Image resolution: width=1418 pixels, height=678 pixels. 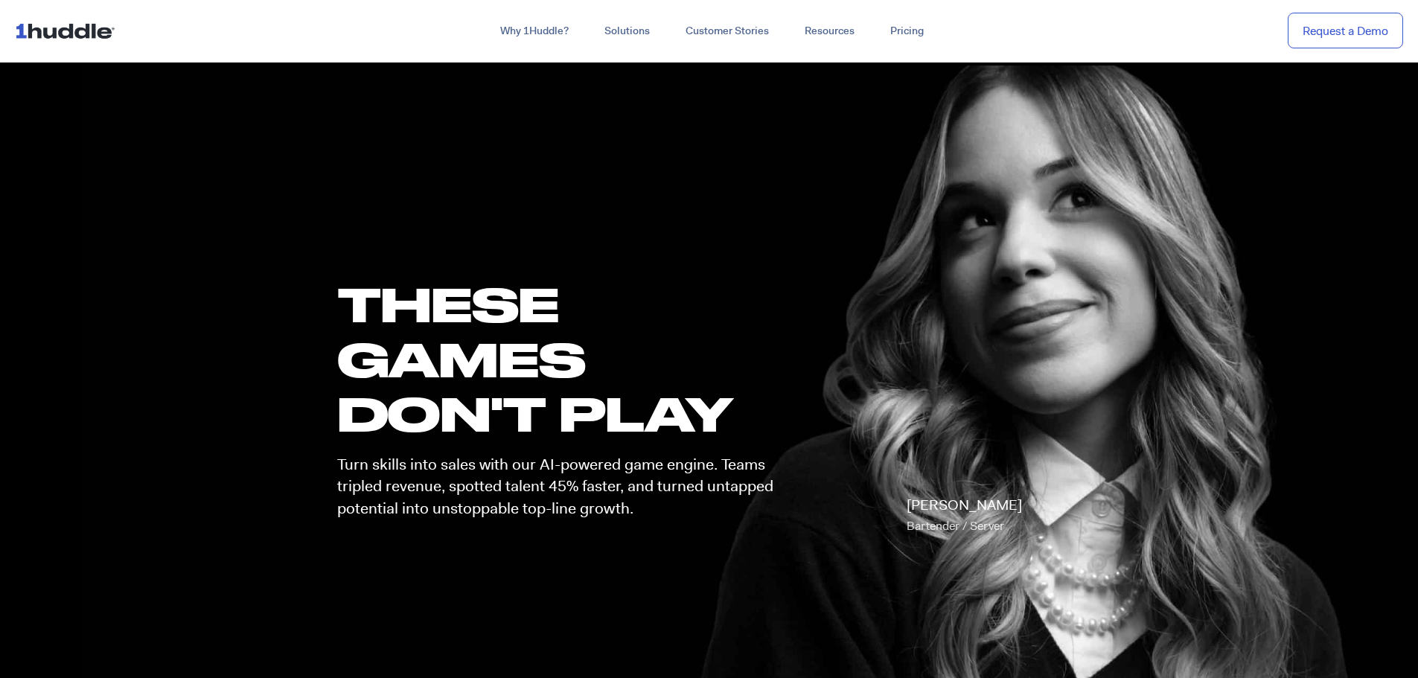 What do you see at coordinates (955, 526) in the screenshot?
I see `span: Bartender / Server` at bounding box center [955, 526].